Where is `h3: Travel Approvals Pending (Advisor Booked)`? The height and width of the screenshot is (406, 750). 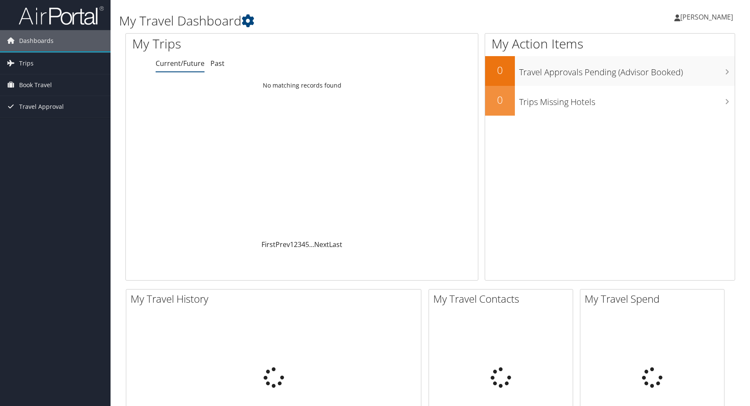 h3: Travel Approvals Pending (Advisor Booked) is located at coordinates (626, 70).